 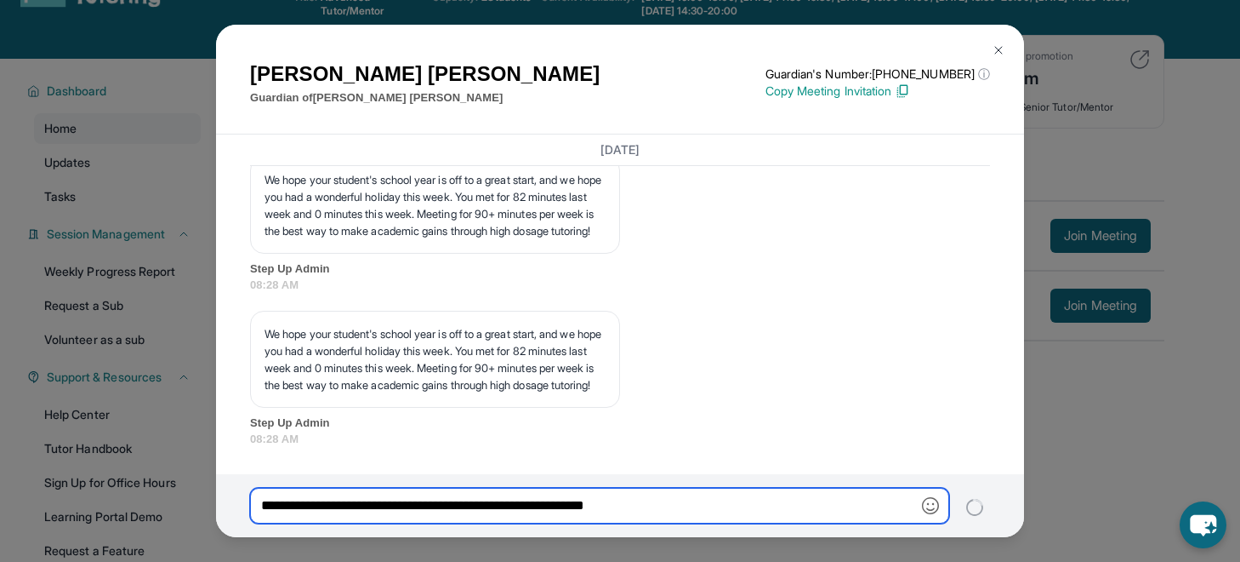 What do you see at coordinates (903, 91) in the screenshot?
I see `img: Copy Icon` at bounding box center [903, 91].